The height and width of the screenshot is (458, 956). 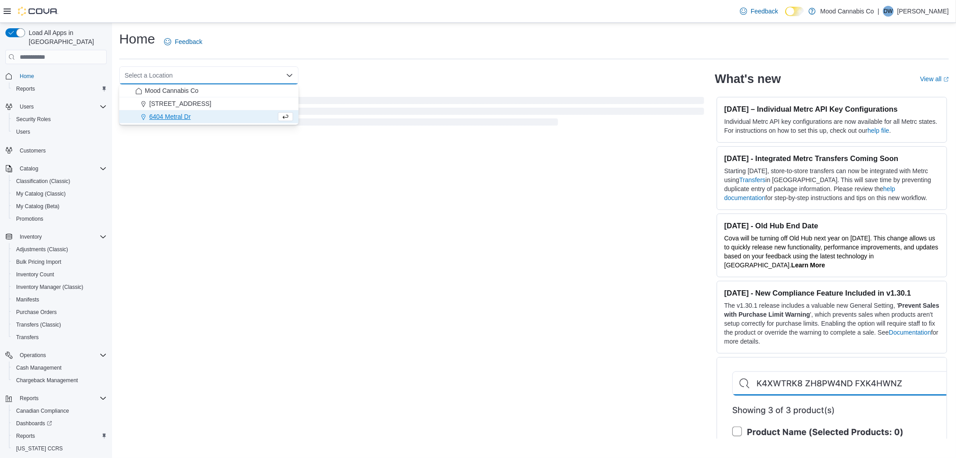 What do you see at coordinates (832, 310) in the screenshot?
I see `strong: Prevent Sales with Purchase Limit Warning` at bounding box center [832, 310].